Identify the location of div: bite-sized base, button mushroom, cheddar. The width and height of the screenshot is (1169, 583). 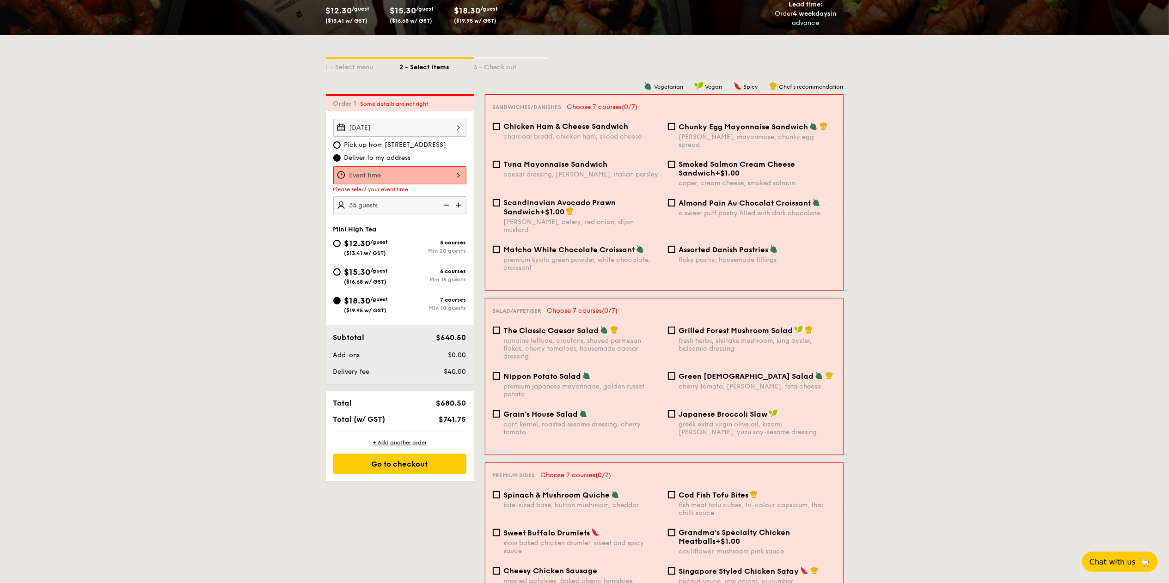
(582, 505).